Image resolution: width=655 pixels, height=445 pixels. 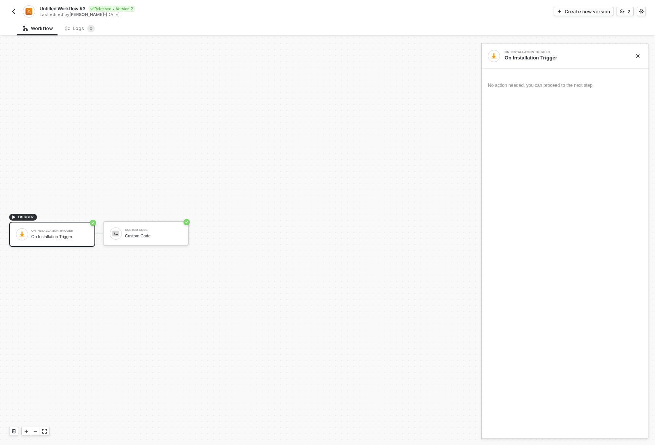 What do you see at coordinates (91, 29) in the screenshot?
I see `sup: 0` at bounding box center [91, 29].